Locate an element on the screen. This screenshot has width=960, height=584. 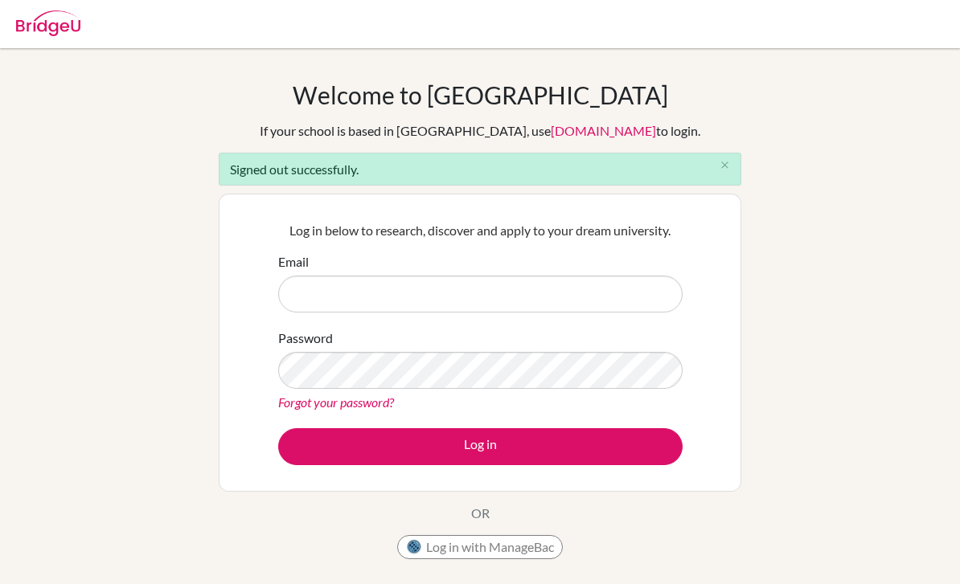
label: Password is located at coordinates (305, 338).